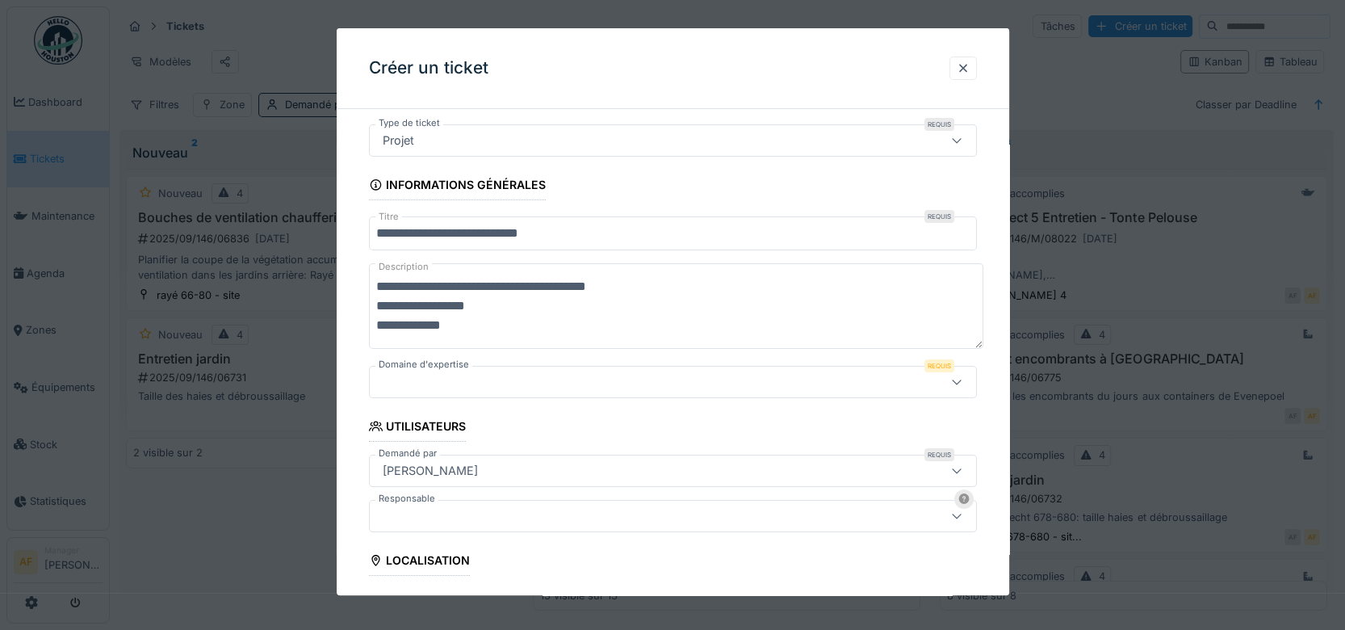 The height and width of the screenshot is (630, 1345). I want to click on label: Demandé par, so click(408, 453).